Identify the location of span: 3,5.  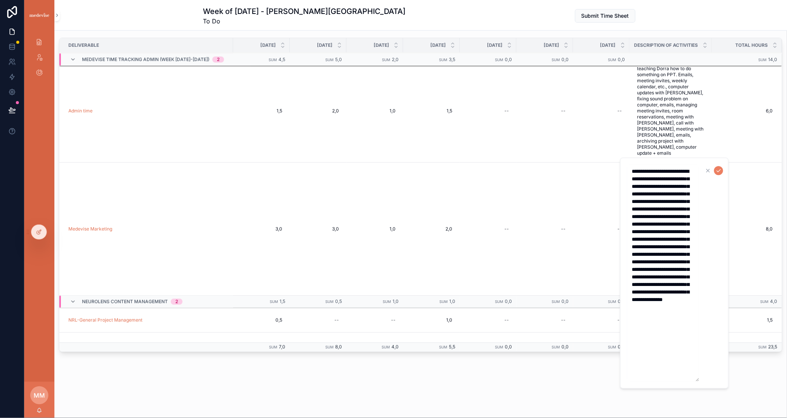
(452, 59).